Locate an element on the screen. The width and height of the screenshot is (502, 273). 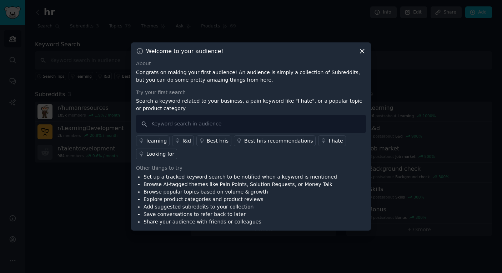
div: Best hris is located at coordinates (217, 141).